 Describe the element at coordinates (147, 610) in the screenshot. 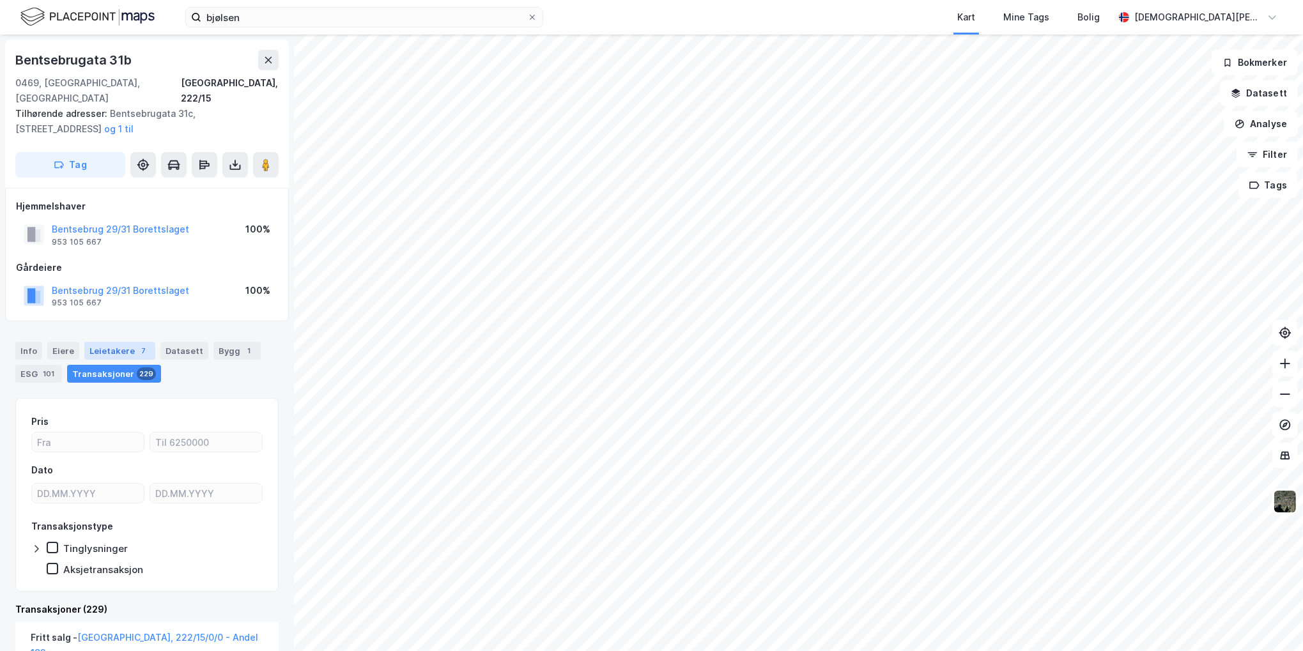

I see `div: Transaksjoner (229)` at that location.